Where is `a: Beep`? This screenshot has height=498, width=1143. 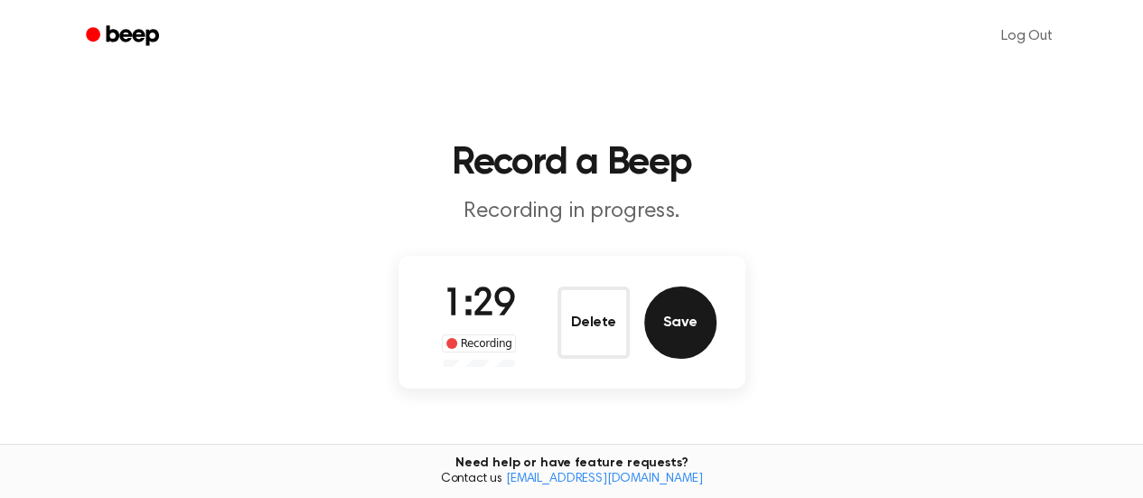
a: Beep is located at coordinates (124, 36).